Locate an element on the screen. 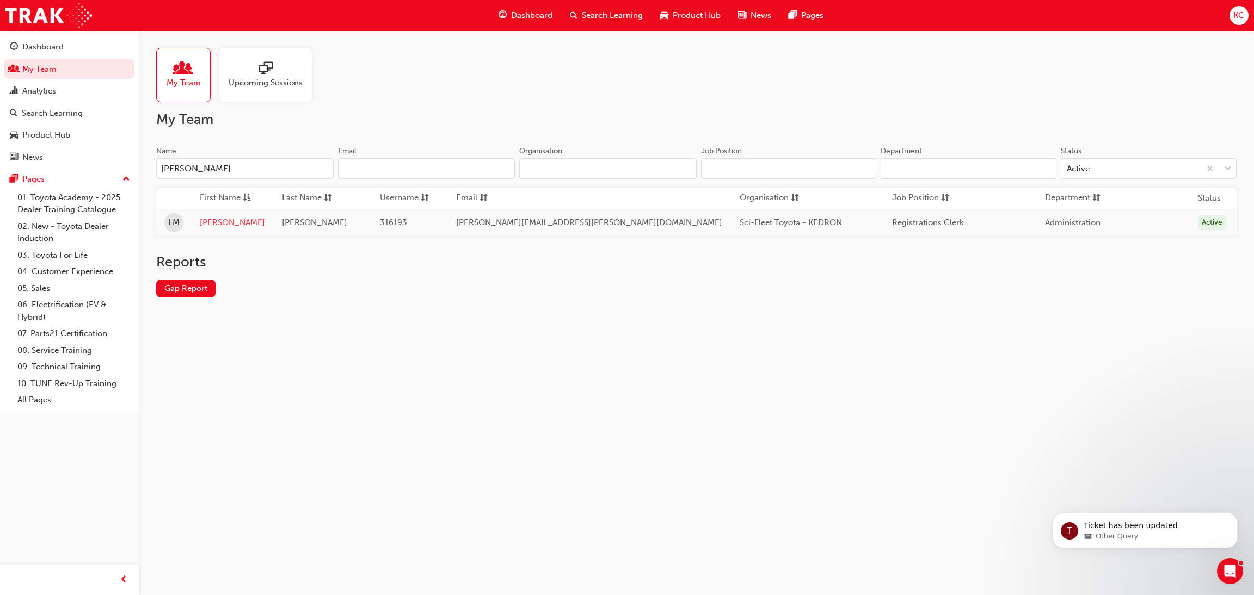  button: First Nameasc-icon is located at coordinates (230, 198).